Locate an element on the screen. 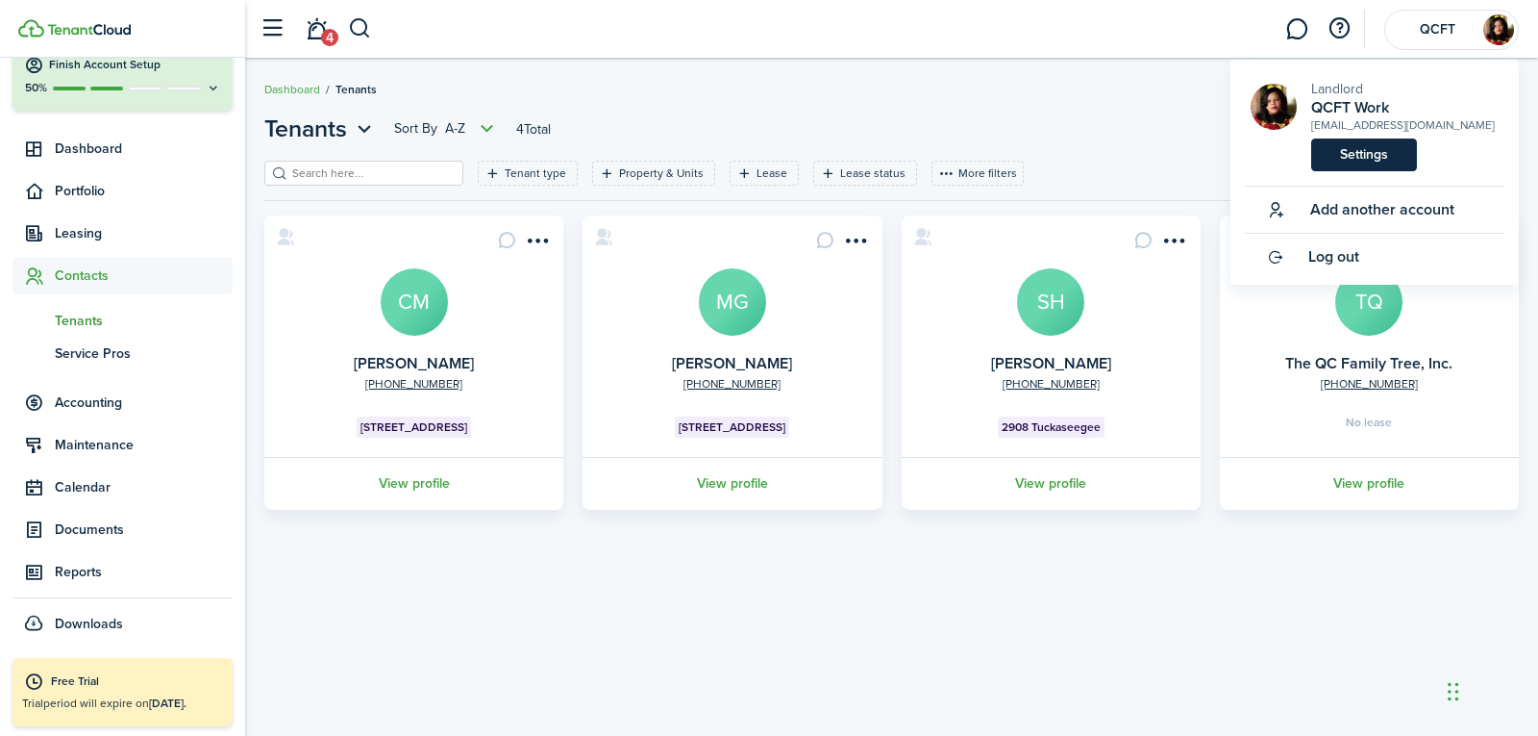 The width and height of the screenshot is (1538, 736). avatar-text: TQ is located at coordinates (1369, 302).